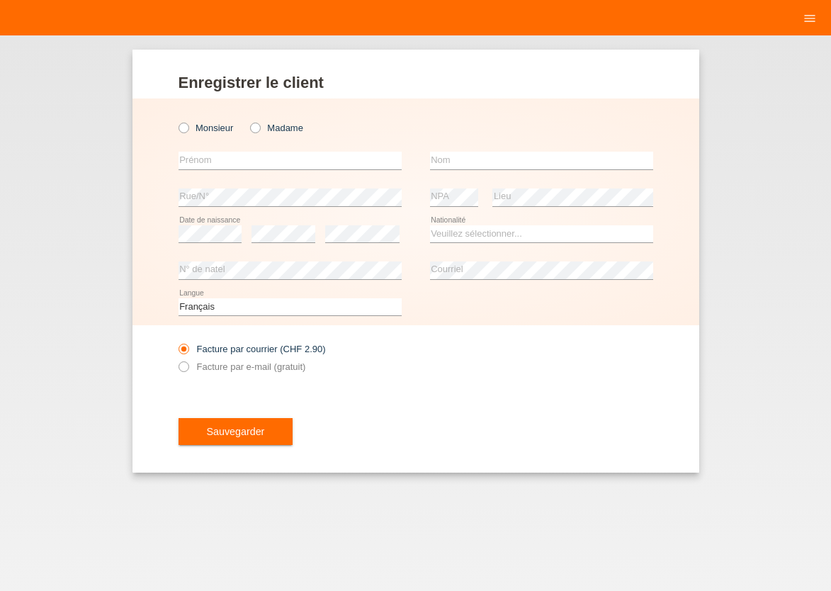 This screenshot has height=591, width=831. I want to click on h1: Enregistrer le client, so click(416, 82).